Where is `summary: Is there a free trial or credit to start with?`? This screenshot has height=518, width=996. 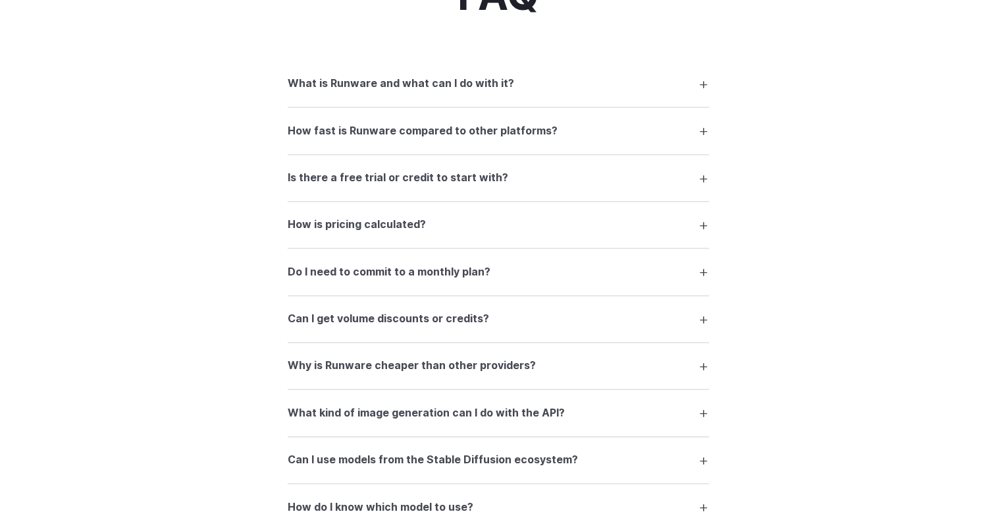
summary: Is there a free trial or credit to start with? is located at coordinates (498, 178).